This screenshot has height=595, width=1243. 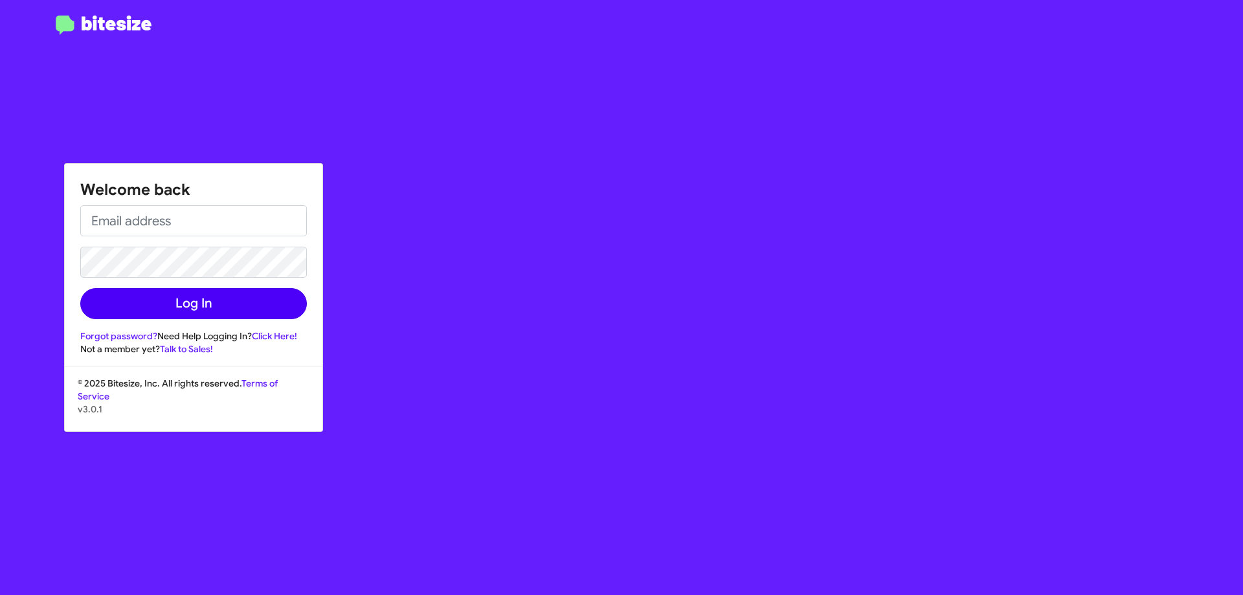 What do you see at coordinates (194, 304) in the screenshot?
I see `button: Log In` at bounding box center [194, 304].